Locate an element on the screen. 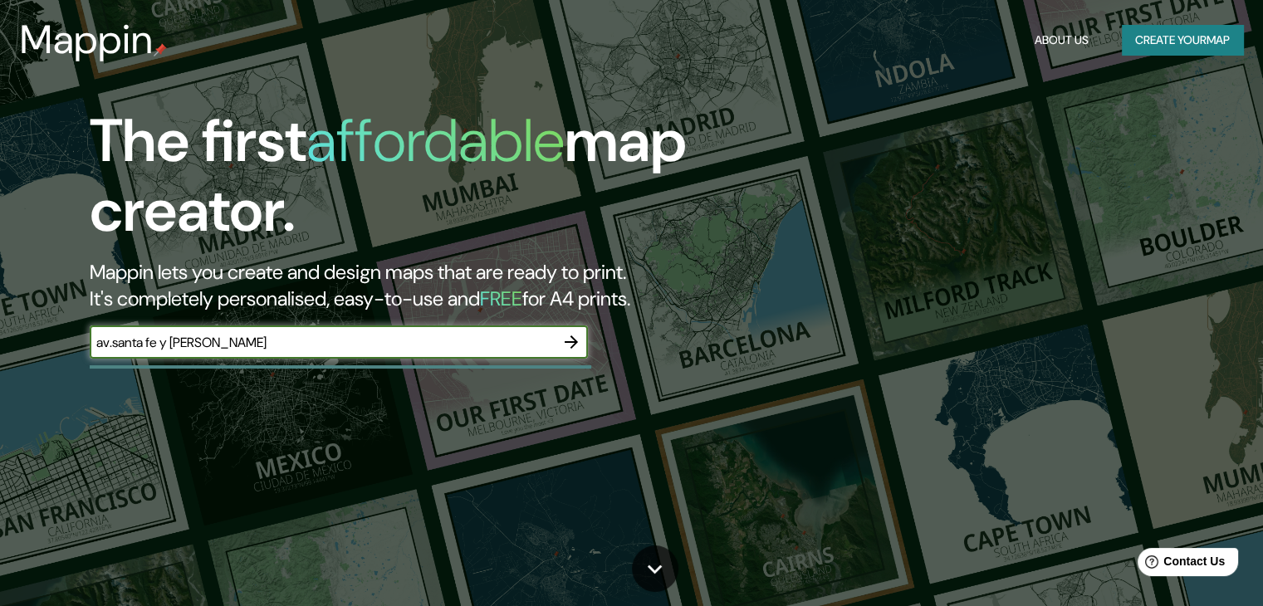 The height and width of the screenshot is (606, 1263). img: mappin-pin is located at coordinates (160, 50).